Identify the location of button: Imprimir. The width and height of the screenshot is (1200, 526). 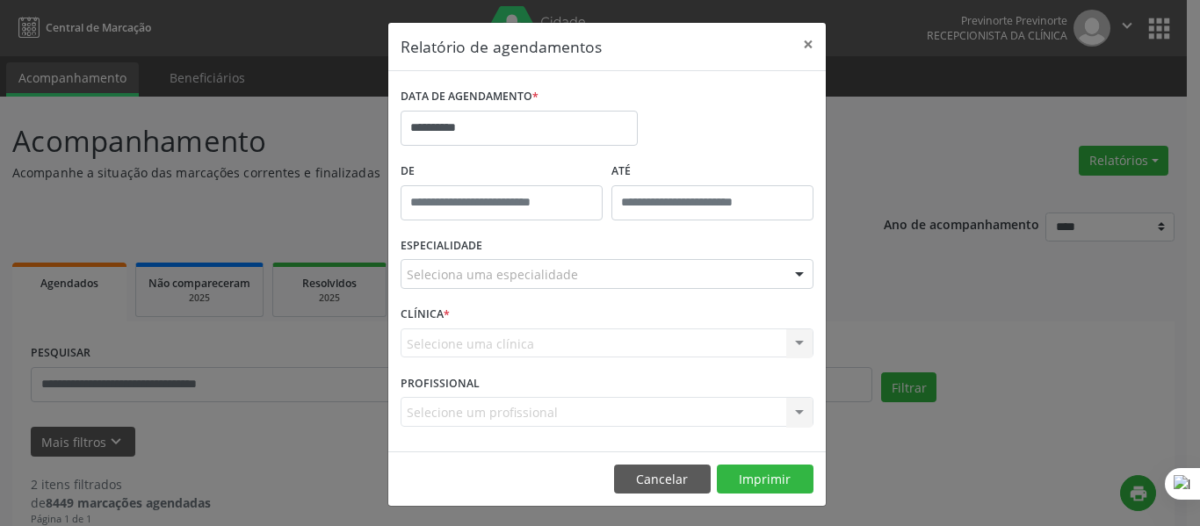
(765, 480).